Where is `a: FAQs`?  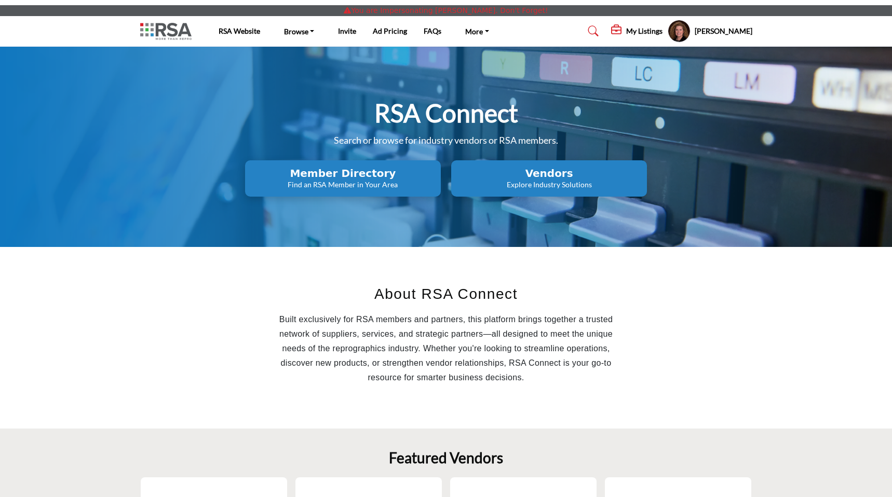
a: FAQs is located at coordinates (432, 31).